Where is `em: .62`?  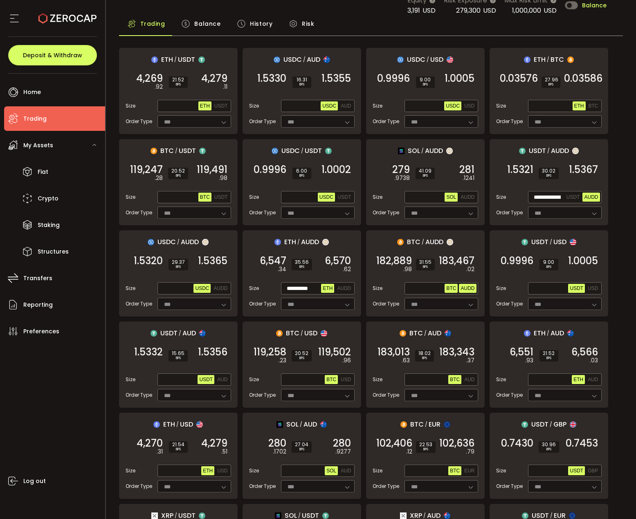 em: .62 is located at coordinates (347, 269).